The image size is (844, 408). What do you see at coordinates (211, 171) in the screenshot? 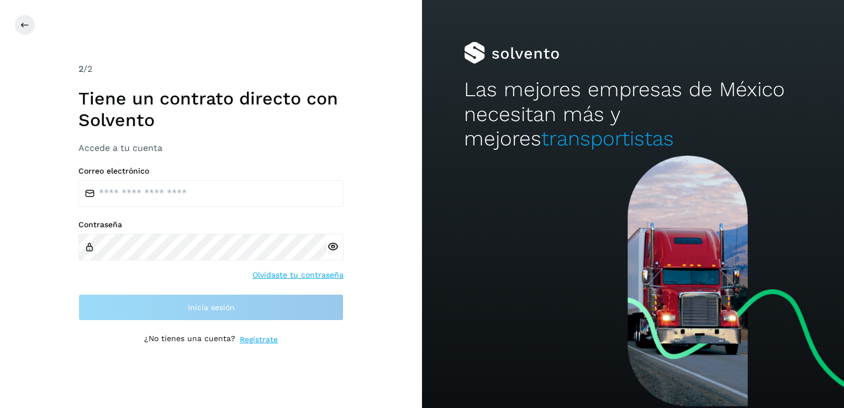
I see `label: Correo electrónico` at bounding box center [211, 171].